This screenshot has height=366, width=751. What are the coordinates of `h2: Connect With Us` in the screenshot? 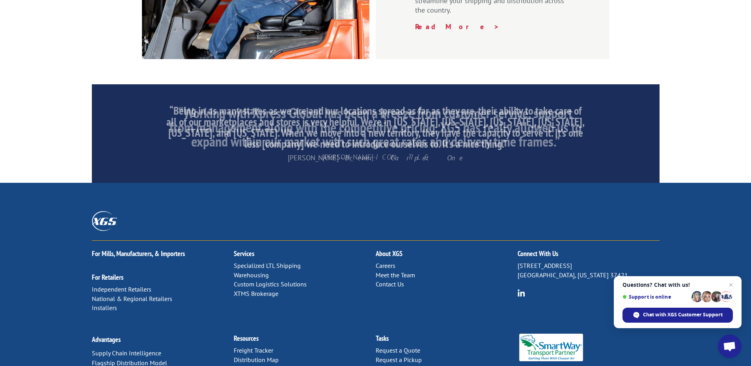 It's located at (588, 256).